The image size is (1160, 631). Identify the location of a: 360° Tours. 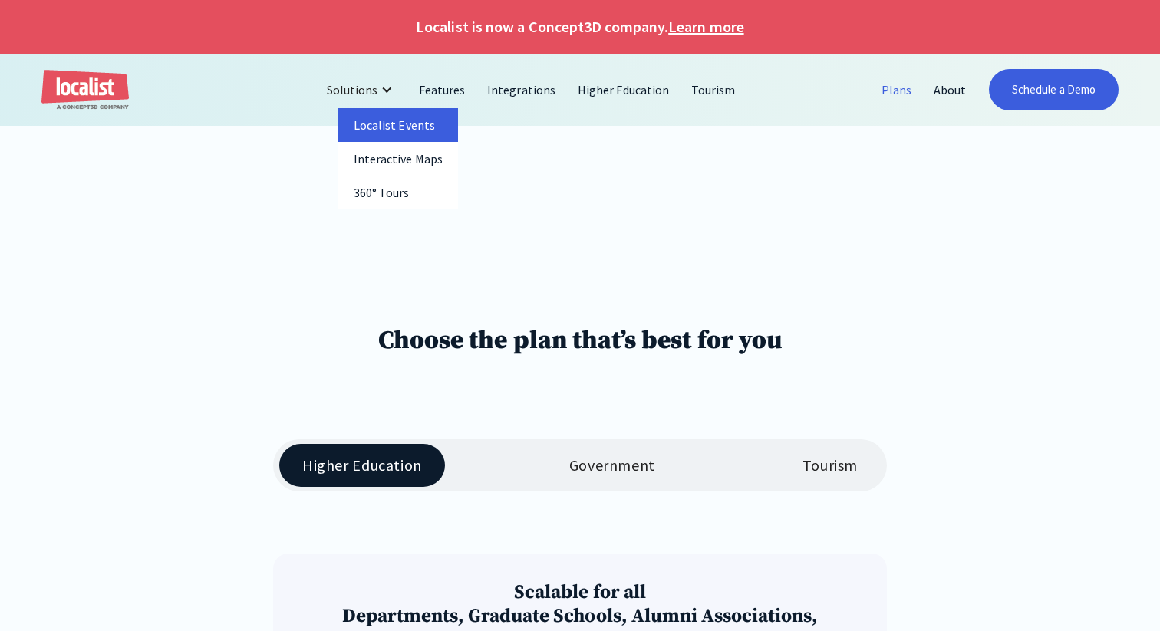
(398, 193).